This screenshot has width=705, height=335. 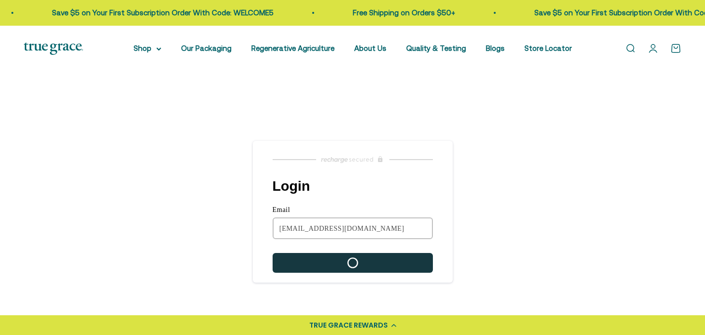 I want to click on a: Free Shipping on Orders $50+, so click(x=404, y=12).